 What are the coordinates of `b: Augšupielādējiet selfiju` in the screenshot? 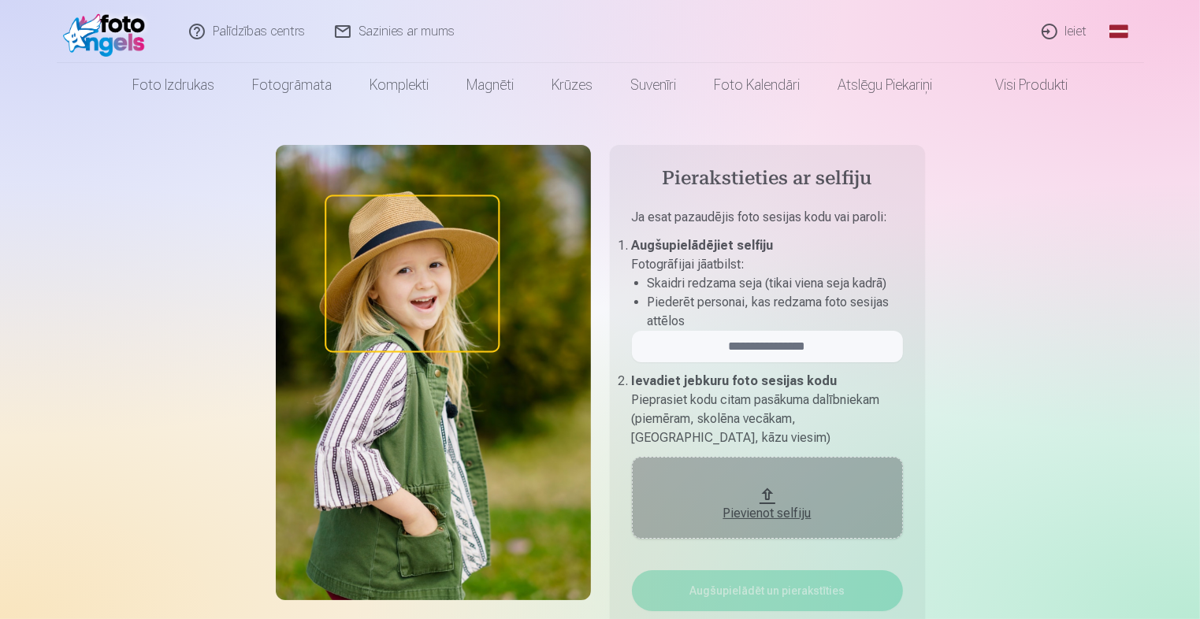 It's located at (703, 245).